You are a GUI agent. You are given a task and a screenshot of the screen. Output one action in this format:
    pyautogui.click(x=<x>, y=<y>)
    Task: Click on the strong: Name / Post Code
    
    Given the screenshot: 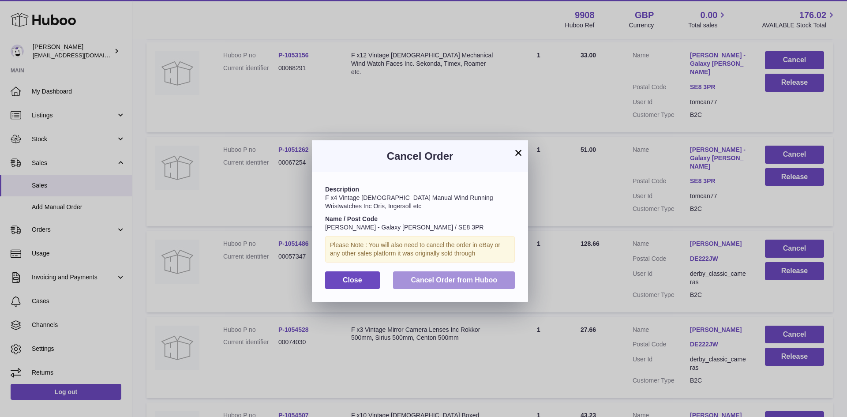 What is the action you would take?
    pyautogui.click(x=351, y=219)
    